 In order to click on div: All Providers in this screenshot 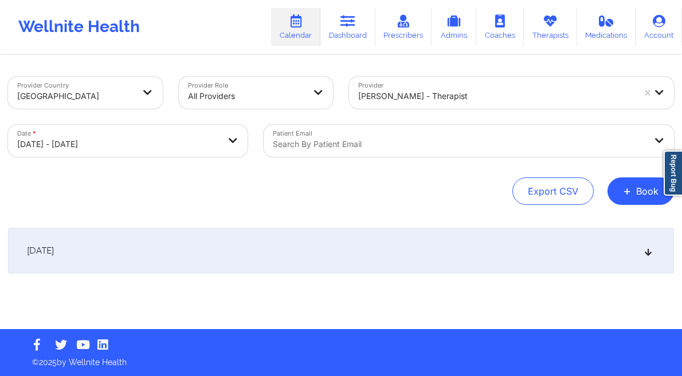, I will do `click(246, 96)`.